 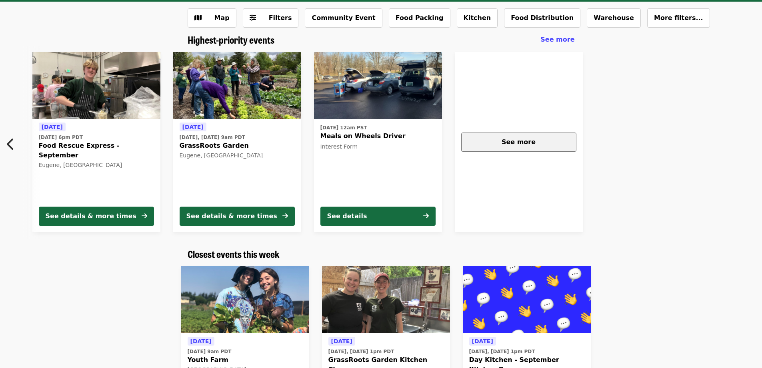 What do you see at coordinates (96, 86) in the screenshot?
I see `img: Food Rescue Express - September organized by FOOD For Lane County` at bounding box center [96, 86].